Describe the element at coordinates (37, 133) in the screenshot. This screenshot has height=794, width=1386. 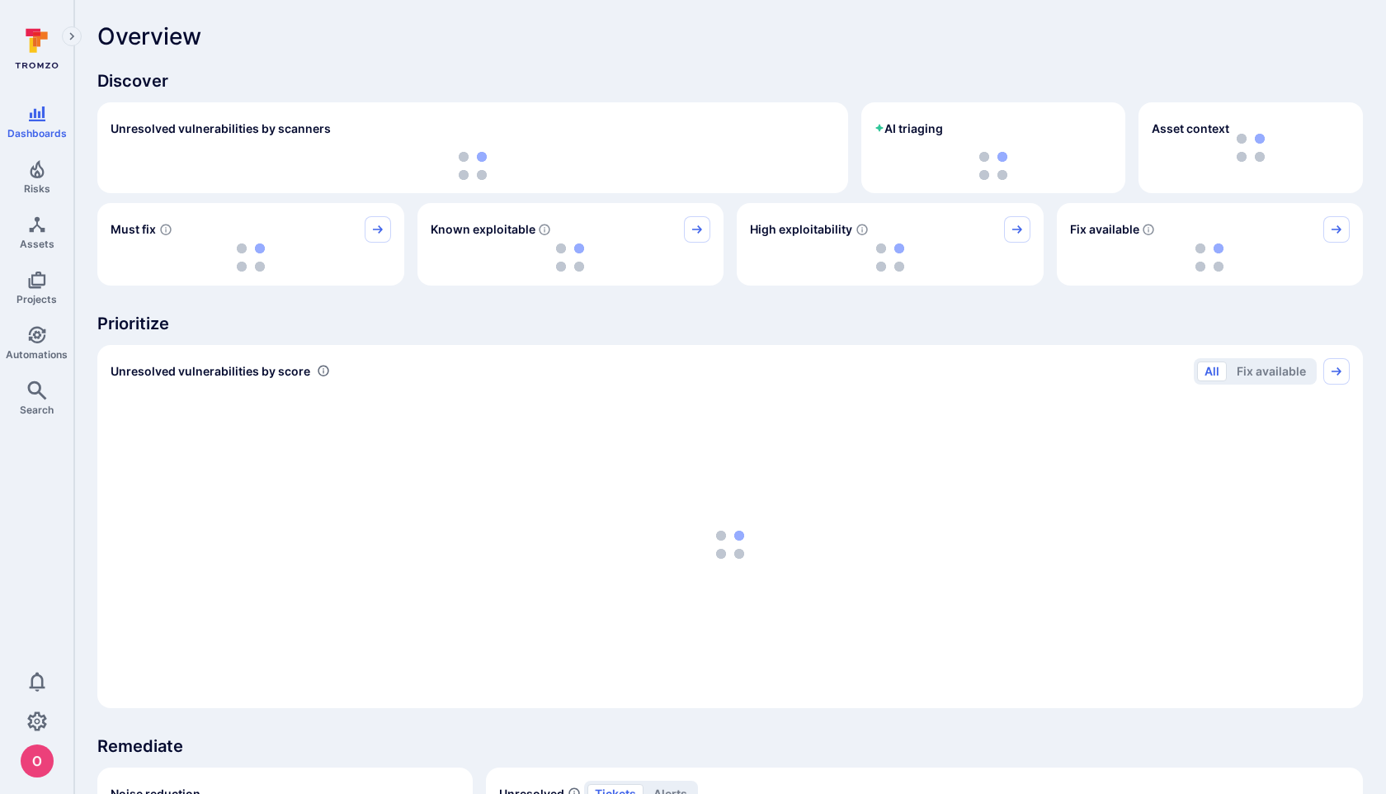
I see `span: Dashboards` at that location.